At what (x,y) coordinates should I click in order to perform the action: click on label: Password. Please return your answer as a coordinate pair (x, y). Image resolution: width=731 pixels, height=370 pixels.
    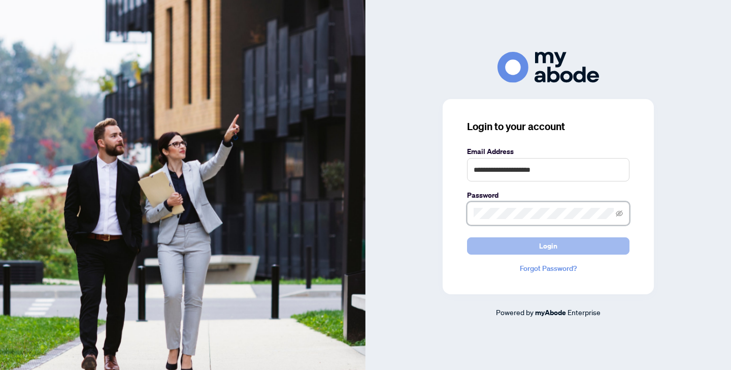
    Looking at the image, I should click on (548, 195).